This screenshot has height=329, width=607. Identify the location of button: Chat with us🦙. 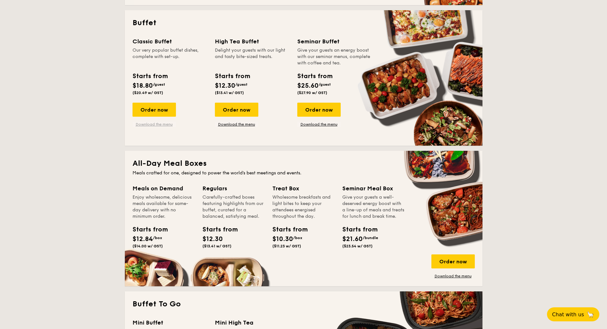
(573, 315).